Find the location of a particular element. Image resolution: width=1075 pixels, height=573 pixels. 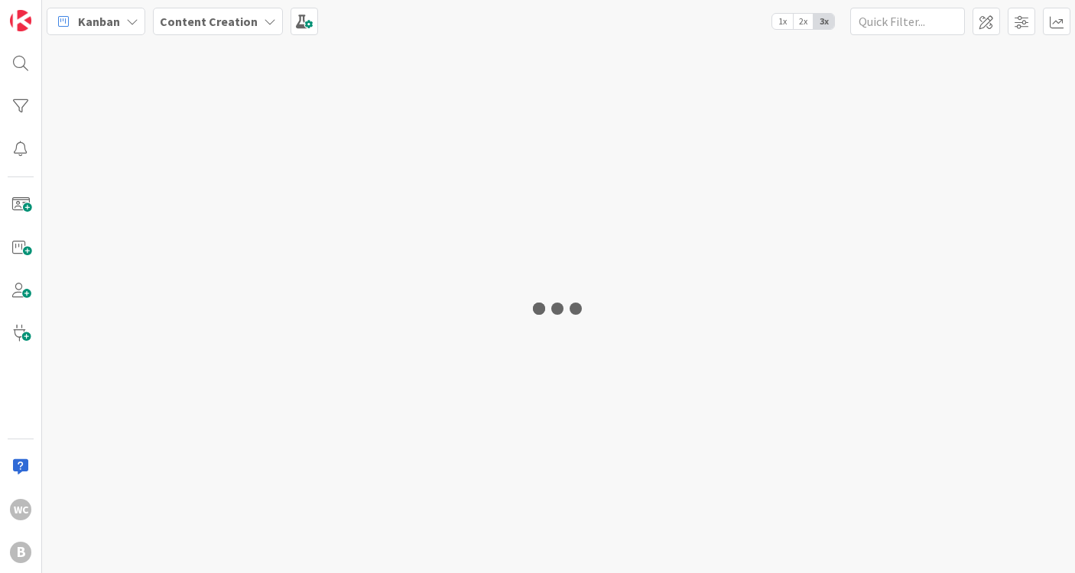

div: WC is located at coordinates (21, 510).